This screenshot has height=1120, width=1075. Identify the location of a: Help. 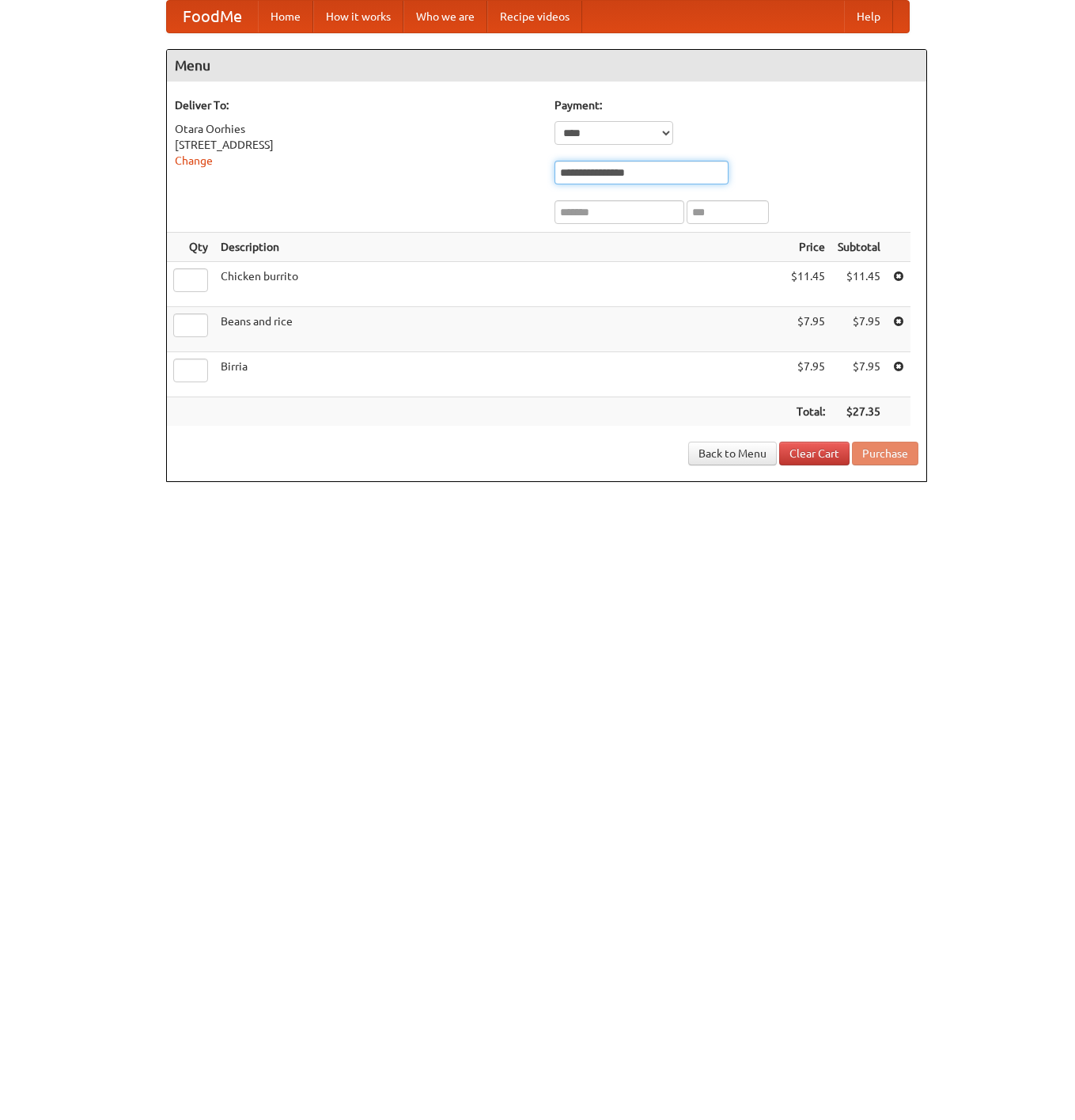
(869, 16).